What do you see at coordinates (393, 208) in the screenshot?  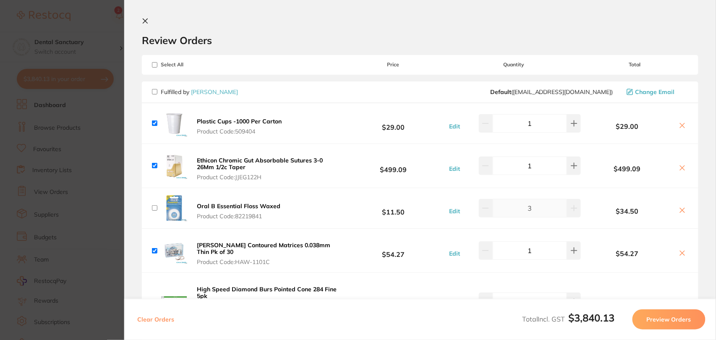 I see `b: $11.50` at bounding box center [393, 208].